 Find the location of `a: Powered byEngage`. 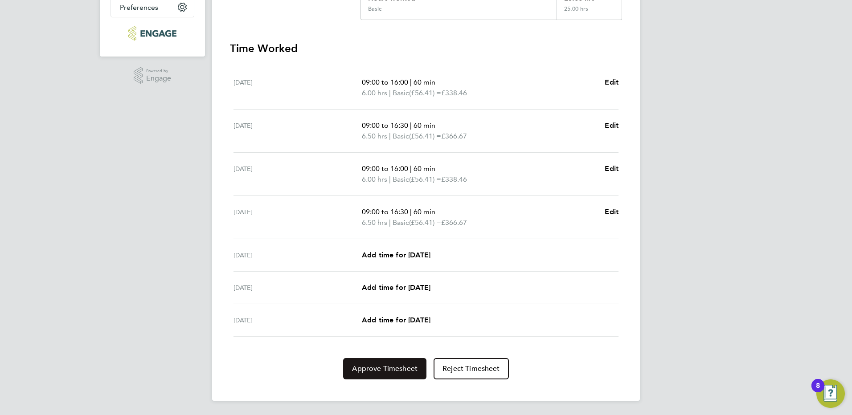

a: Powered byEngage is located at coordinates (152, 76).